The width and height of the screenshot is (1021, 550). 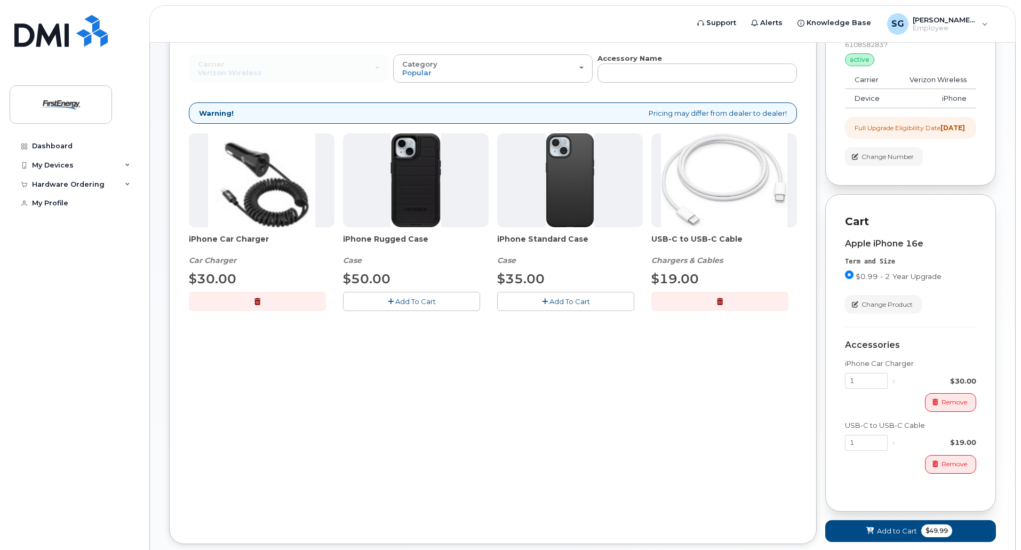 I want to click on div: Term and Size, so click(x=910, y=261).